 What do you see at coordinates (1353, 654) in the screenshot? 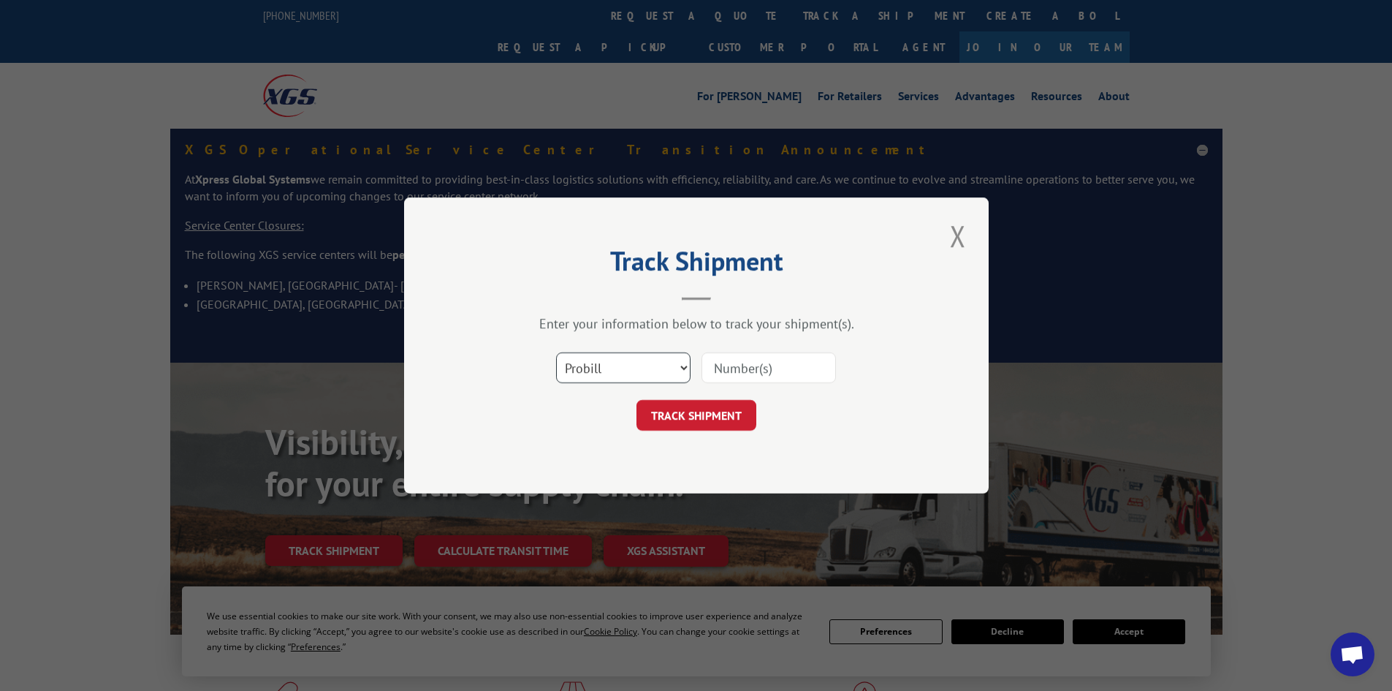
I see `a: Open chat` at bounding box center [1353, 654].